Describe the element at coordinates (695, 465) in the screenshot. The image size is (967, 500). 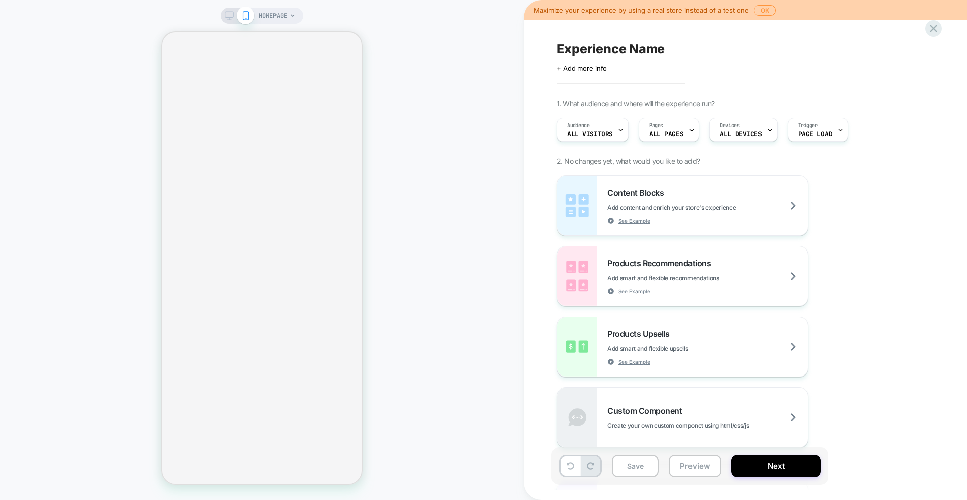
I see `button: Preview` at that location.